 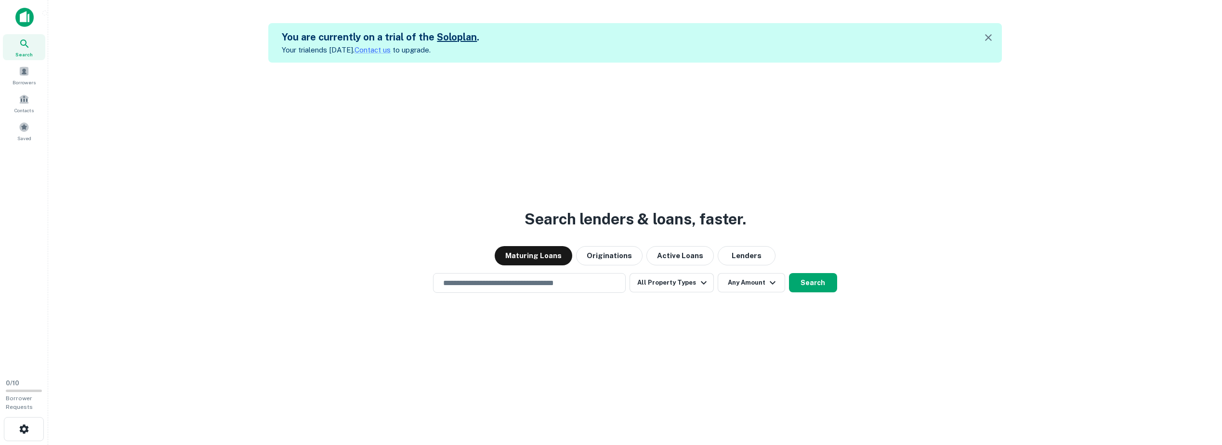 I want to click on button: Search, so click(x=813, y=283).